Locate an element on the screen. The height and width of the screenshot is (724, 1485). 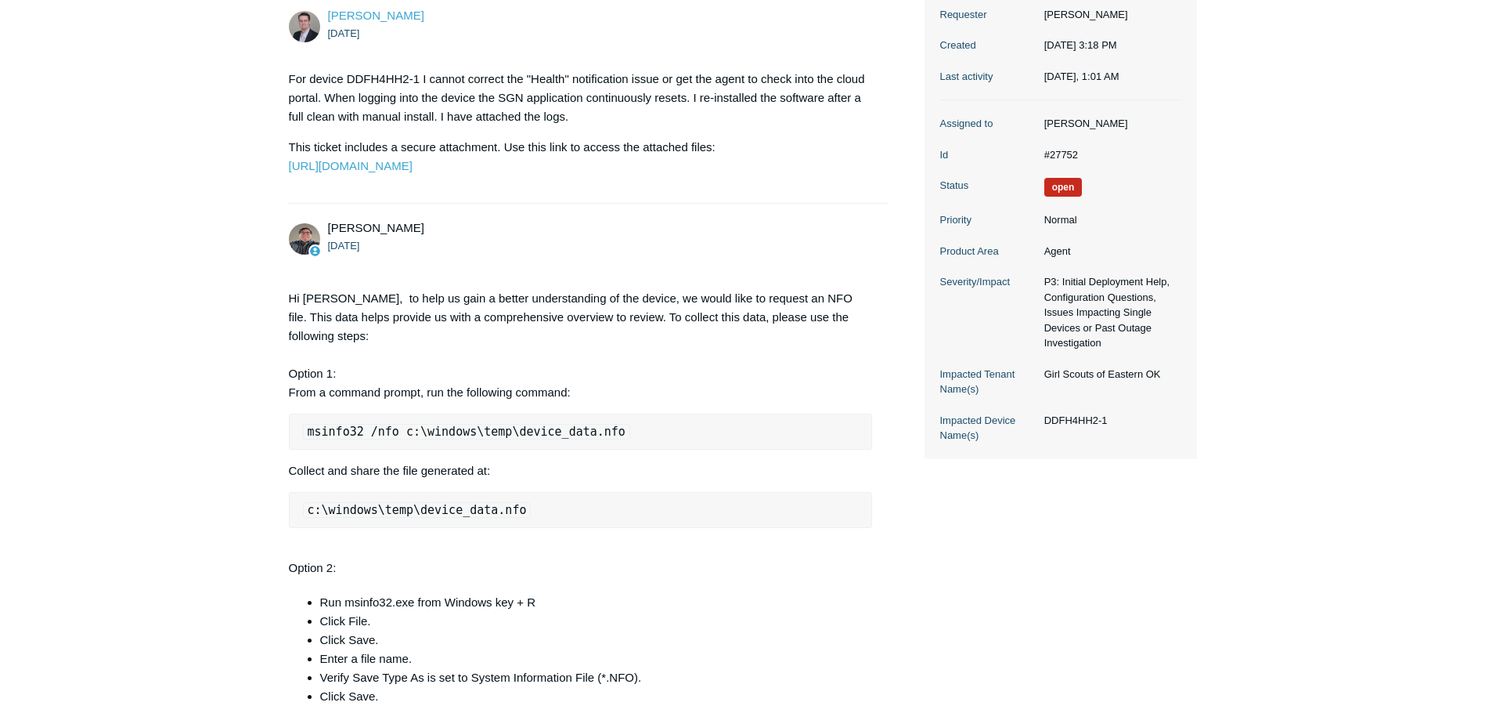
dt: Impacted Tenant Name(s) is located at coordinates (988, 381).